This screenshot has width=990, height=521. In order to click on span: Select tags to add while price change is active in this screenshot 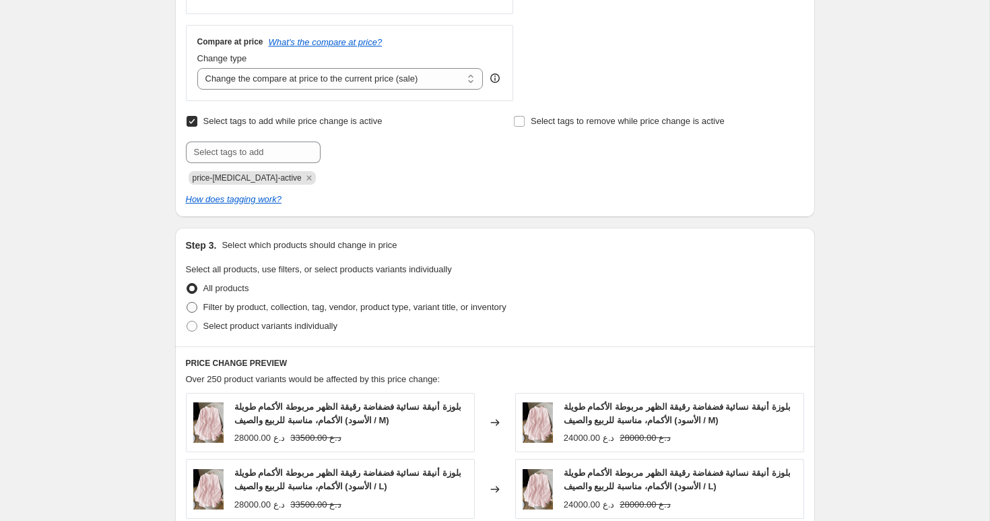, I will do `click(293, 121)`.